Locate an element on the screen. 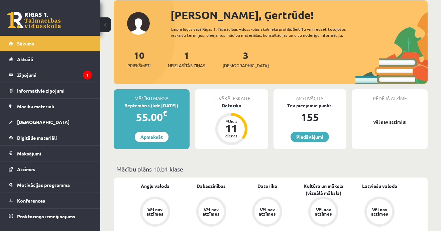 The image size is (441, 231). a: Digitālie materiāli is located at coordinates (50, 138).